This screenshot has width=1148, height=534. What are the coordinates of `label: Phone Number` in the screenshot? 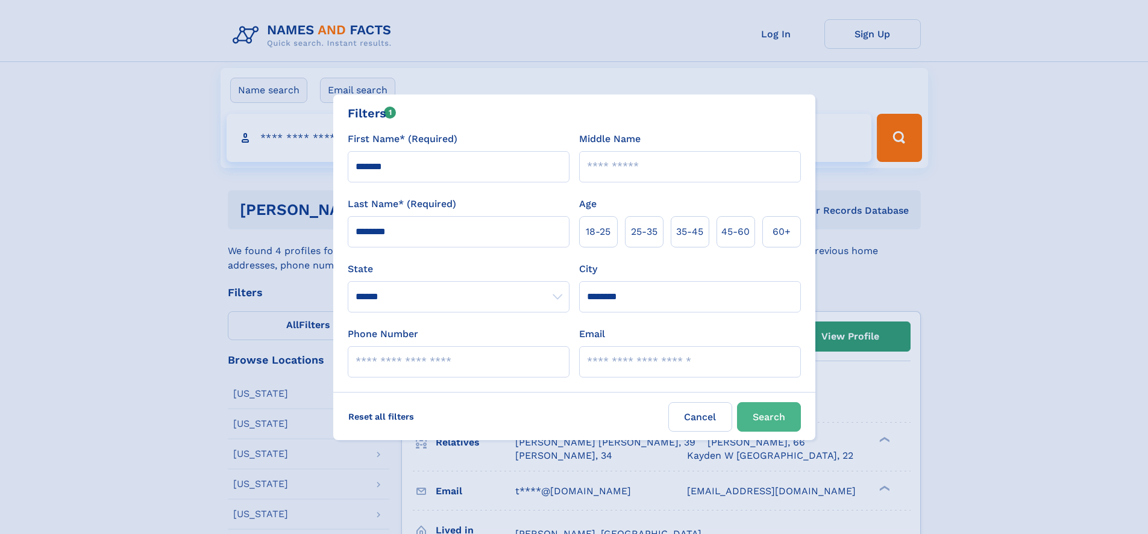 It's located at (383, 334).